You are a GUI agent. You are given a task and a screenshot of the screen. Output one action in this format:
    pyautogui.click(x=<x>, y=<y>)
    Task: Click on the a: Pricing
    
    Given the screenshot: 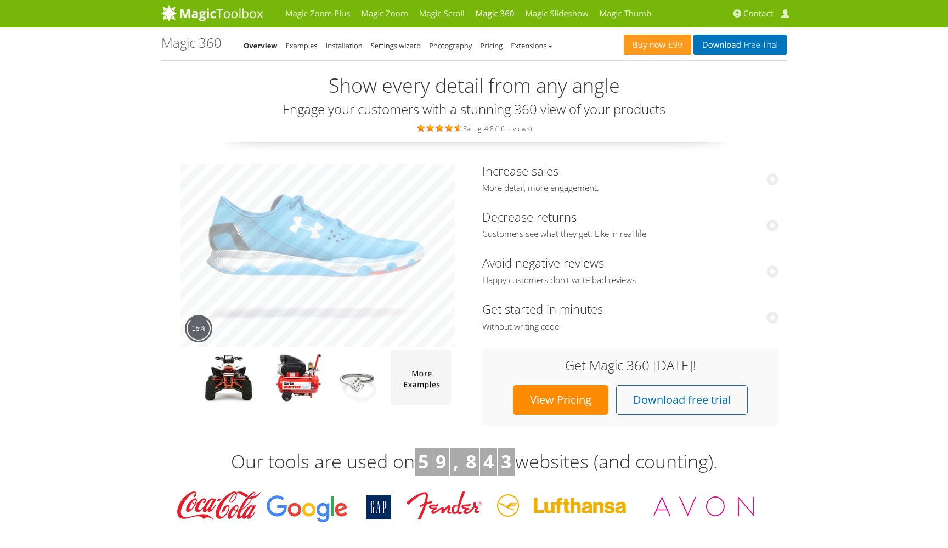 What is the action you would take?
    pyautogui.click(x=491, y=46)
    